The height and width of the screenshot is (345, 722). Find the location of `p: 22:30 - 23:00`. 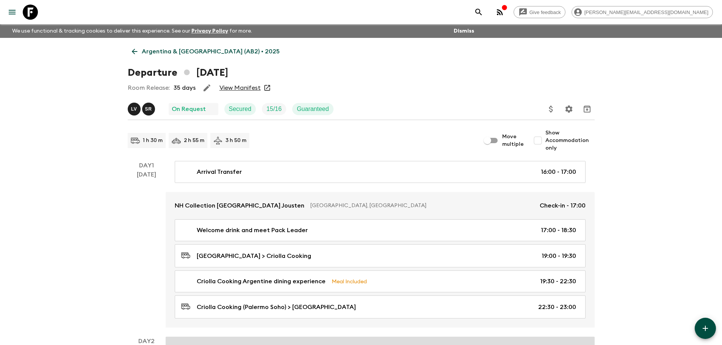

p: 22:30 - 23:00 is located at coordinates (557, 308).